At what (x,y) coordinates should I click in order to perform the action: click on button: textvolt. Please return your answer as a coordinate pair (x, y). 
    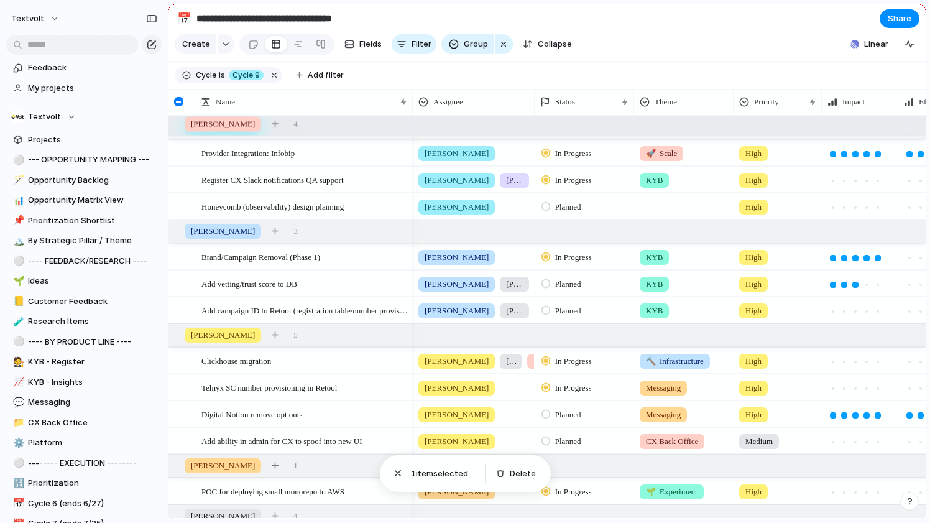
    Looking at the image, I should click on (35, 19).